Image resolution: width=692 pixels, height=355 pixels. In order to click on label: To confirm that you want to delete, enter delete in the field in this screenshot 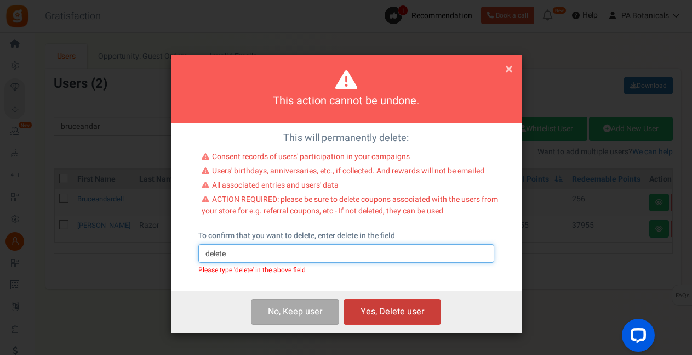, I will do `click(297, 236)`.